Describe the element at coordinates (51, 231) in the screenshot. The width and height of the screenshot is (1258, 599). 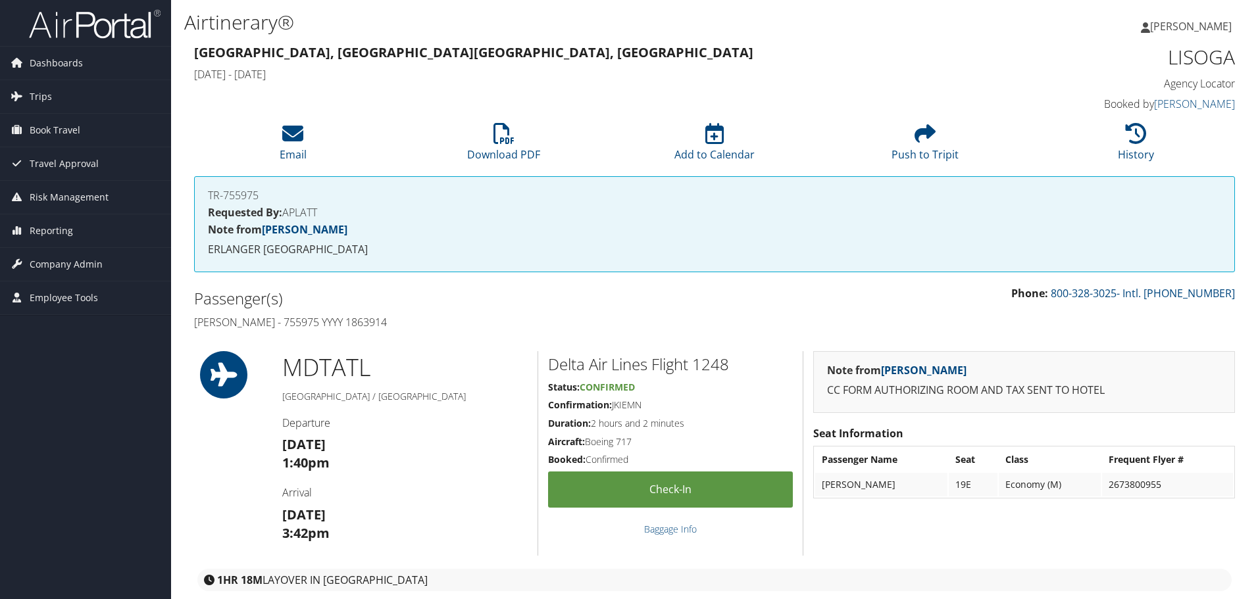
I see `span: Reporting` at that location.